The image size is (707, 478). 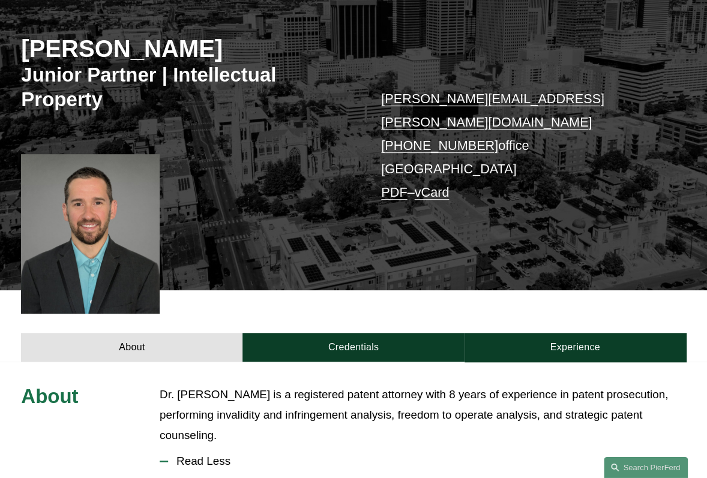 I want to click on a: vCard, so click(x=431, y=192).